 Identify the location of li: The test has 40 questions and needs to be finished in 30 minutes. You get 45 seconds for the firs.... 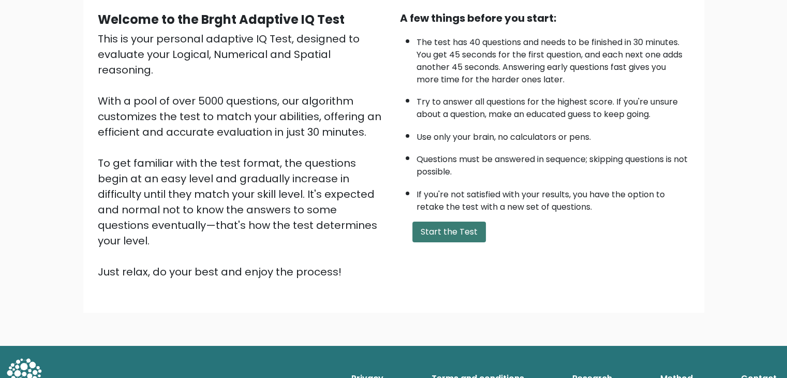
(553, 58).